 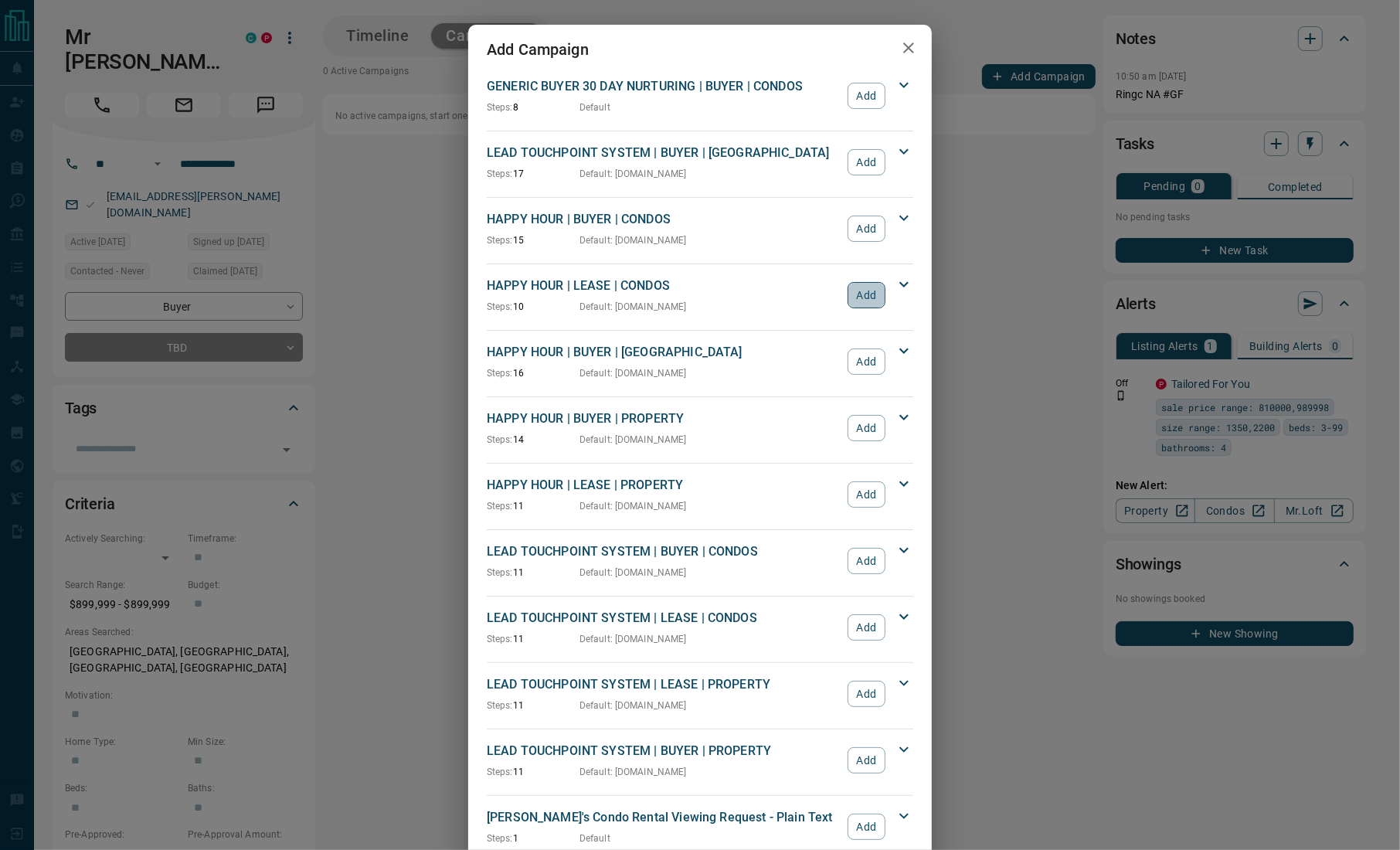 I want to click on p: LEAD TOUCHPOINT SYSTEM | LEASE | PROPERTY, so click(x=663, y=685).